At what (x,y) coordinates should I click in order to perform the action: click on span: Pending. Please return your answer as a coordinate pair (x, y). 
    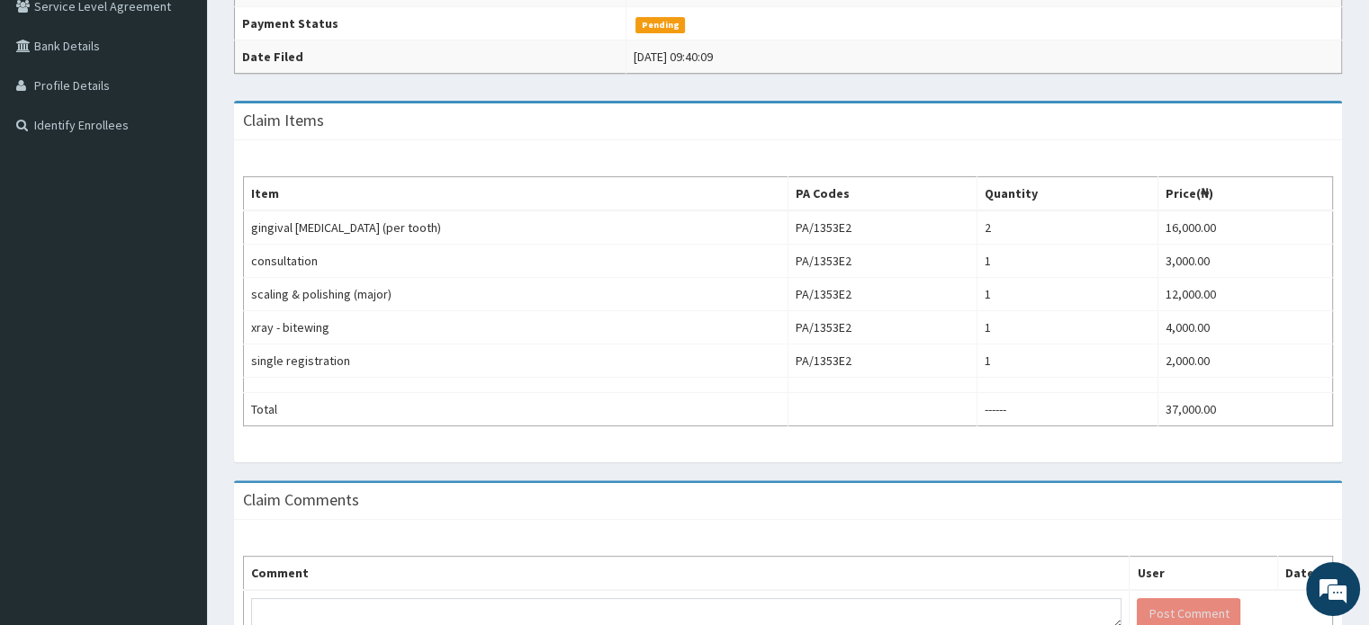
    Looking at the image, I should click on (660, 25).